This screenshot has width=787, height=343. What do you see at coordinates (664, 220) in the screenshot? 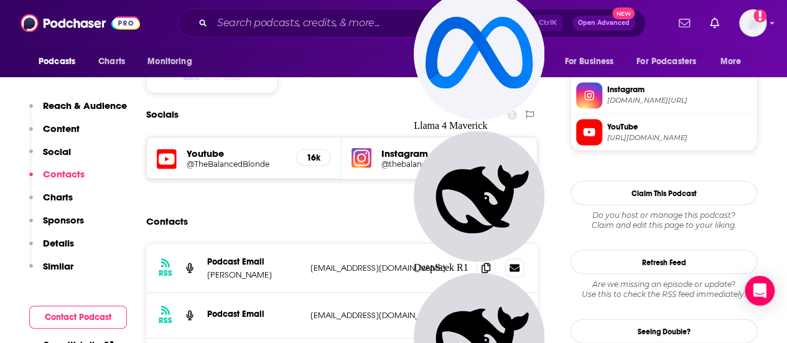
I see `div: Claim and edit this page to your liking.` at bounding box center [664, 220].